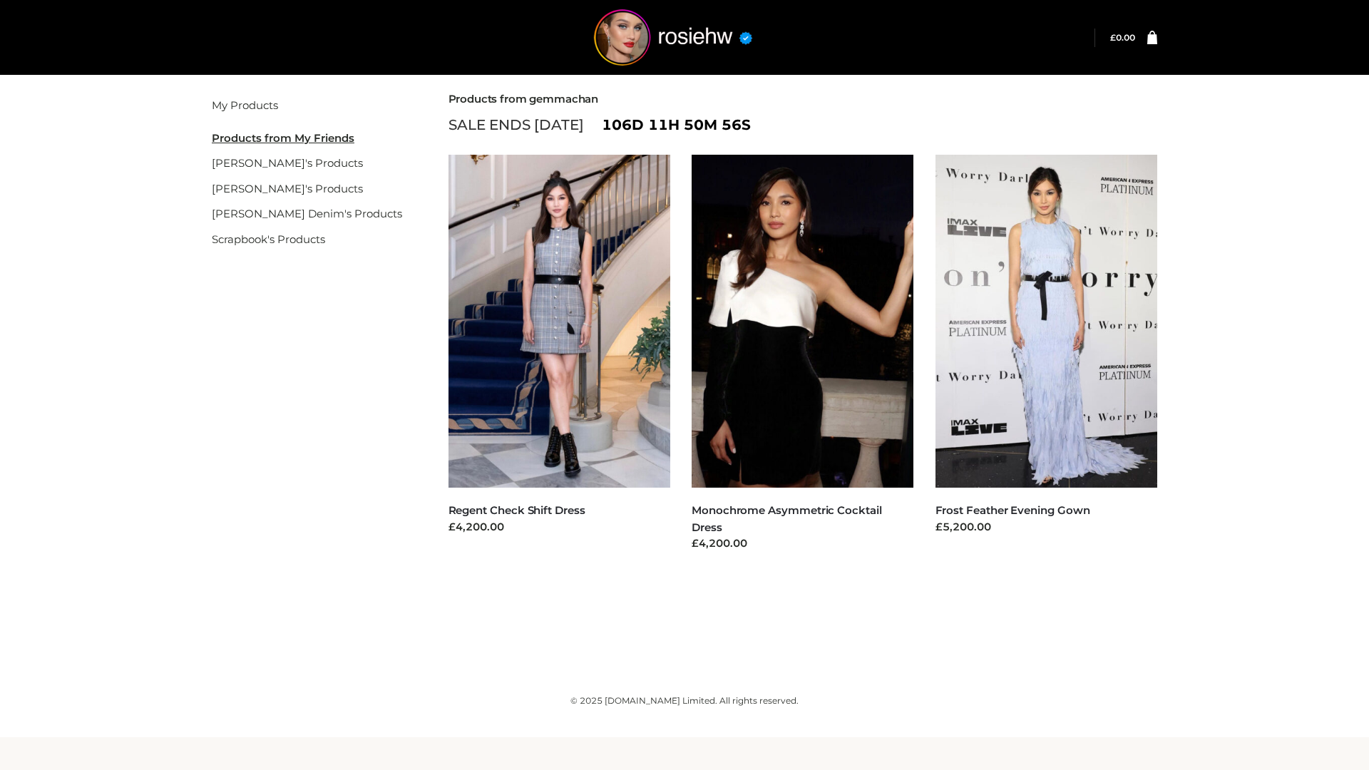  I want to click on a: rosiehw, so click(673, 37).